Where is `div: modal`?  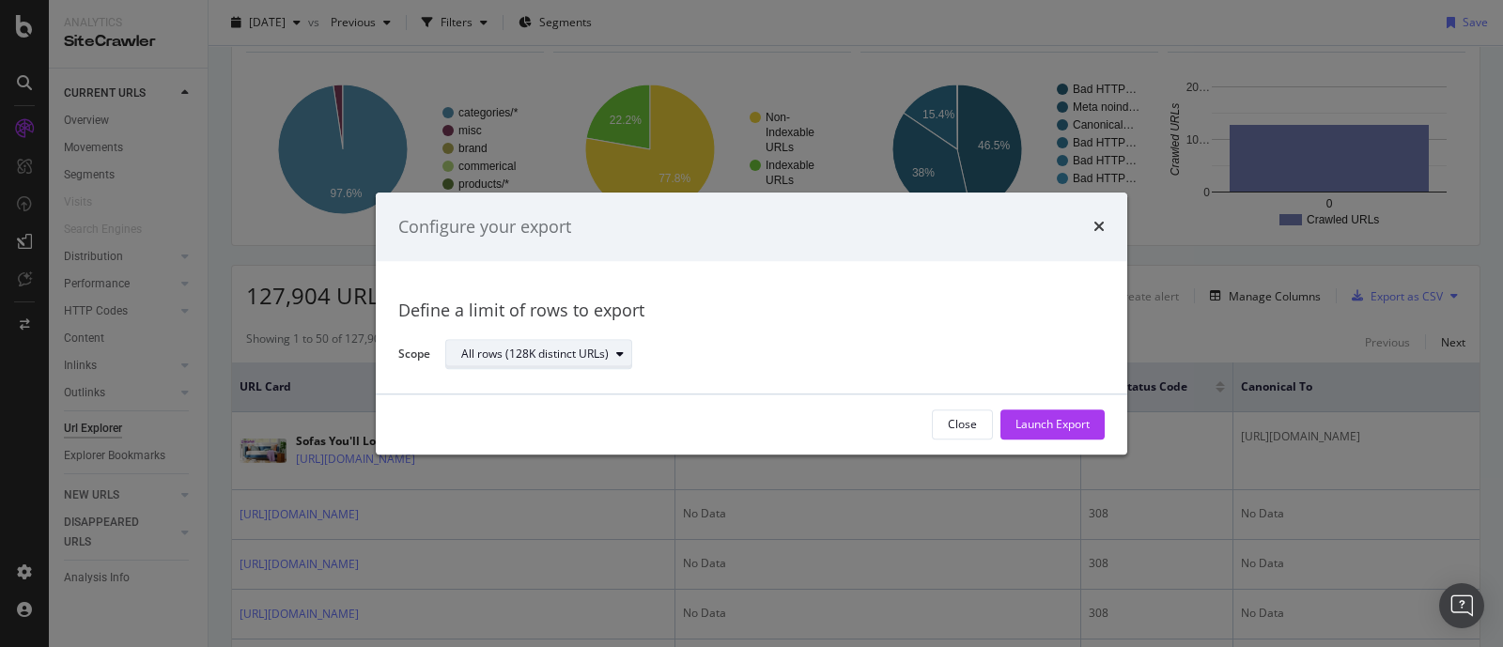
div: modal is located at coordinates (751, 323).